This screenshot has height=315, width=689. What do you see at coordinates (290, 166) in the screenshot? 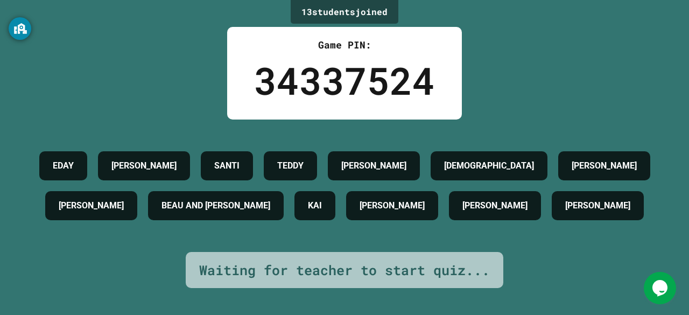
I see `h4: TEDDY` at bounding box center [290, 166].